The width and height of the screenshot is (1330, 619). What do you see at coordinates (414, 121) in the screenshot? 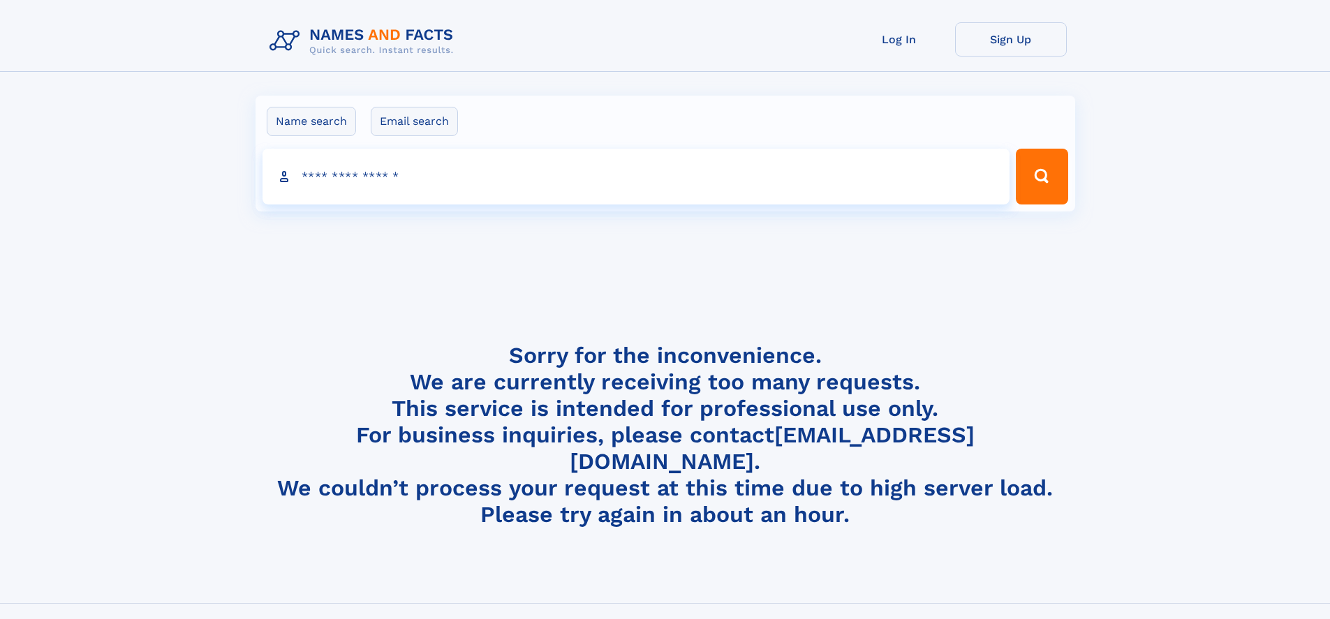
I see `label: Email search` at bounding box center [414, 121].